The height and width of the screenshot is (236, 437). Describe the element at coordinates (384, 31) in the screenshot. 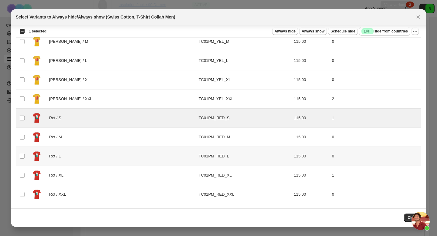

I see `button: SuccessENTHide from countries` at that location.